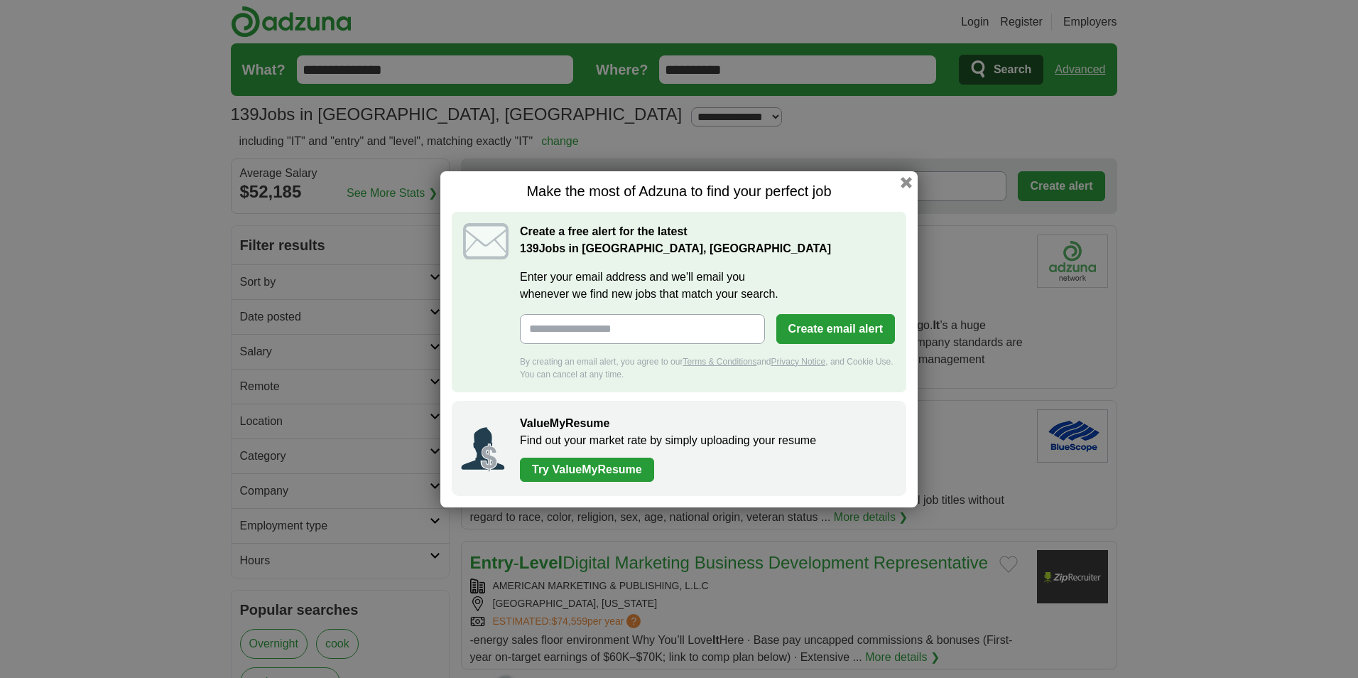 The height and width of the screenshot is (678, 1358). Describe the element at coordinates (486, 241) in the screenshot. I see `img: icon_email.svg` at that location.